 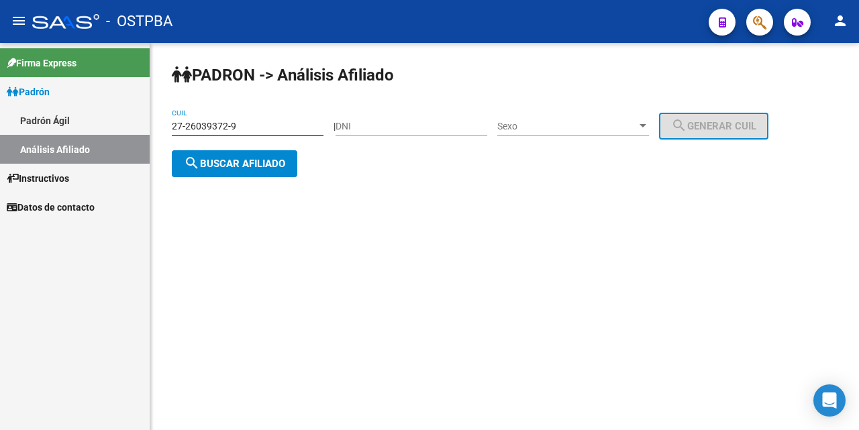 I want to click on span: Buscar afiliado, so click(x=234, y=164).